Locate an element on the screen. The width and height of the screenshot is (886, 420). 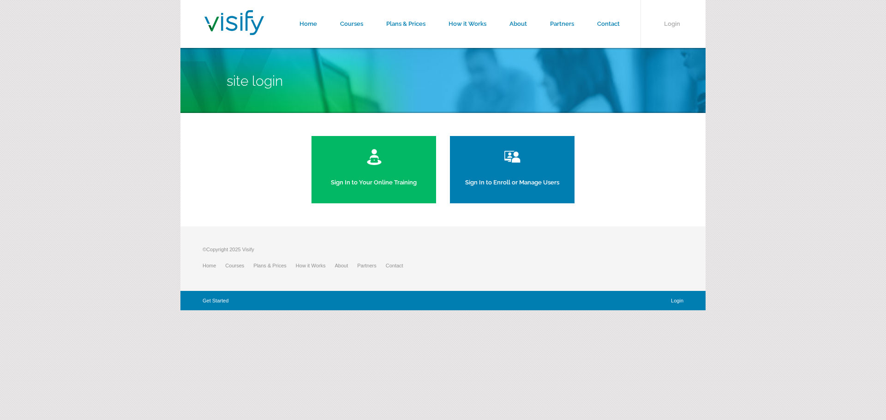
a: Sign In to Enroll or Manage Users is located at coordinates (512, 170).